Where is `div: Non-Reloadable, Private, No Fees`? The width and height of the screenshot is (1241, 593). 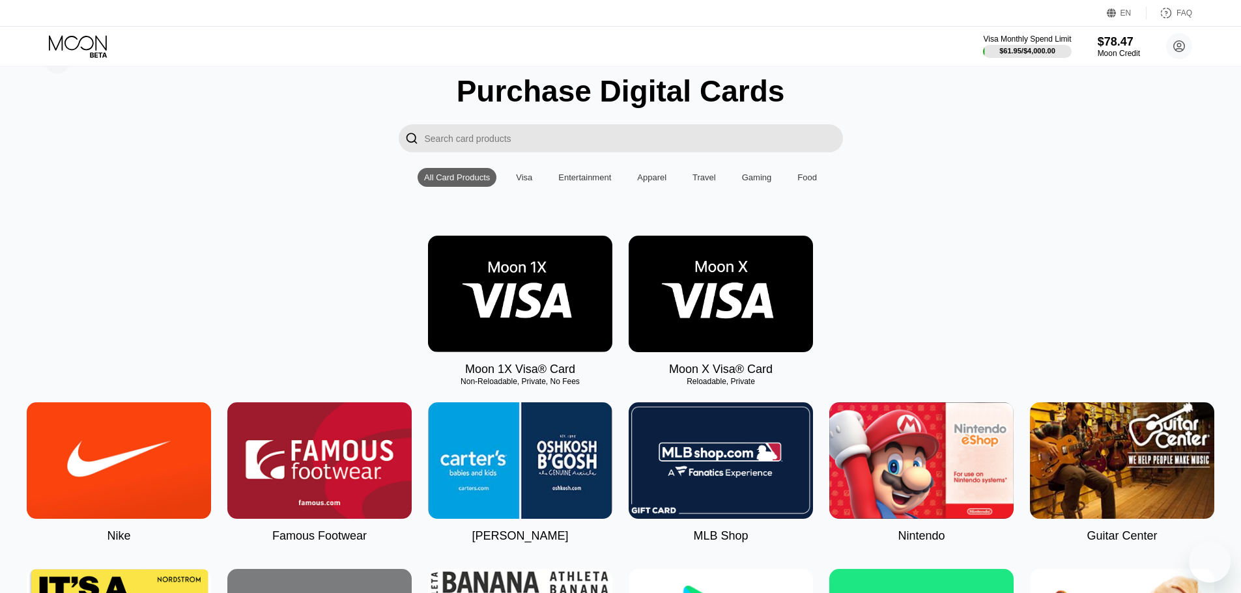 div: Non-Reloadable, Private, No Fees is located at coordinates (520, 382).